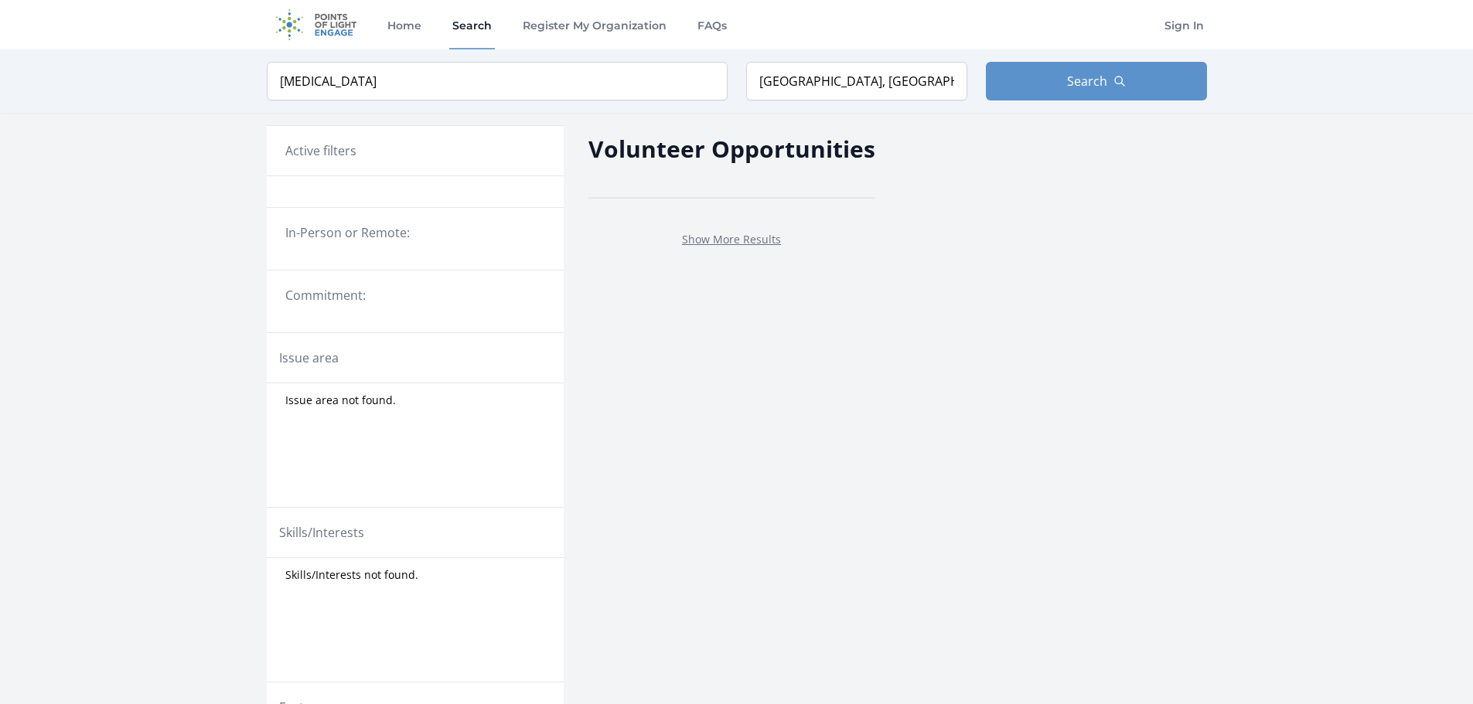  Describe the element at coordinates (309, 358) in the screenshot. I see `legend: Issue area` at that location.